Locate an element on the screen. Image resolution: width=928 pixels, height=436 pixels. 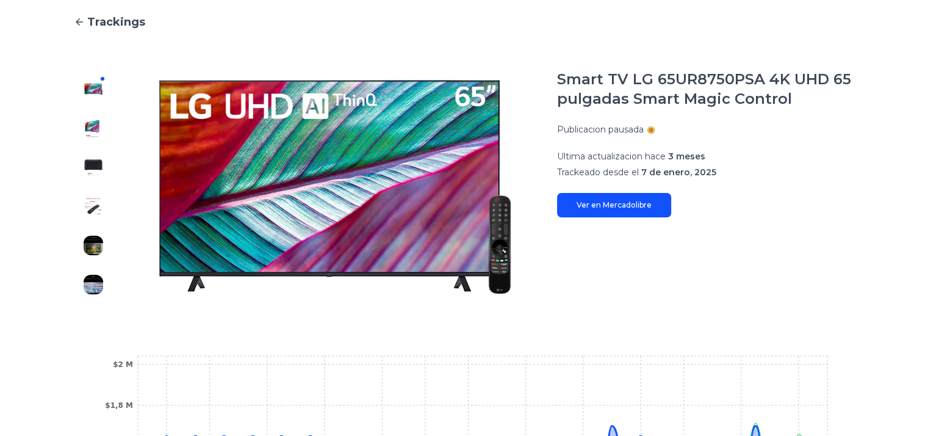
span: Trackings is located at coordinates (116, 22).